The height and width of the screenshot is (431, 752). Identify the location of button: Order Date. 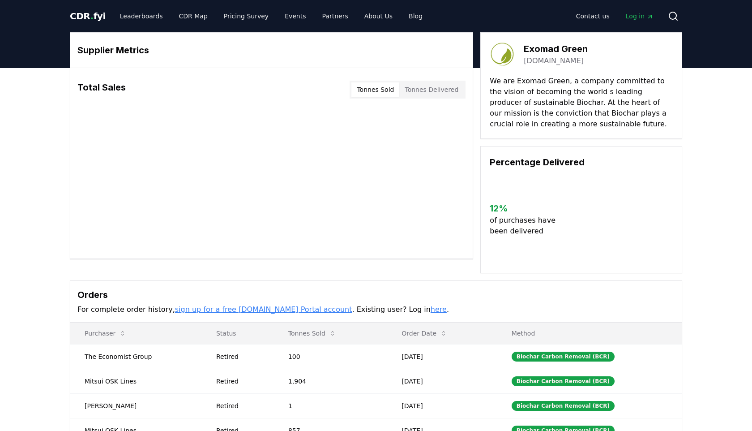
(425, 333).